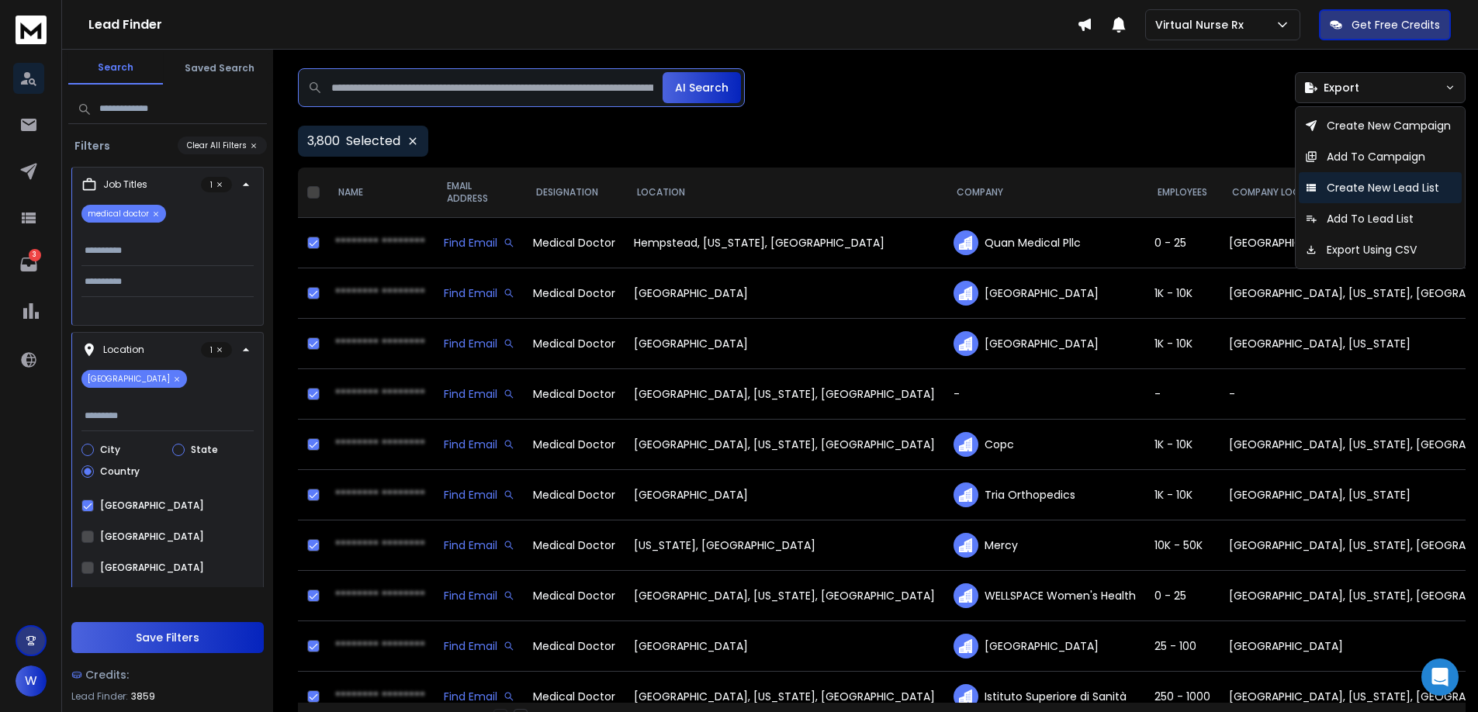 The width and height of the screenshot is (1478, 712). What do you see at coordinates (1440, 677) in the screenshot?
I see `div: Open Intercom Messenger` at bounding box center [1440, 677].